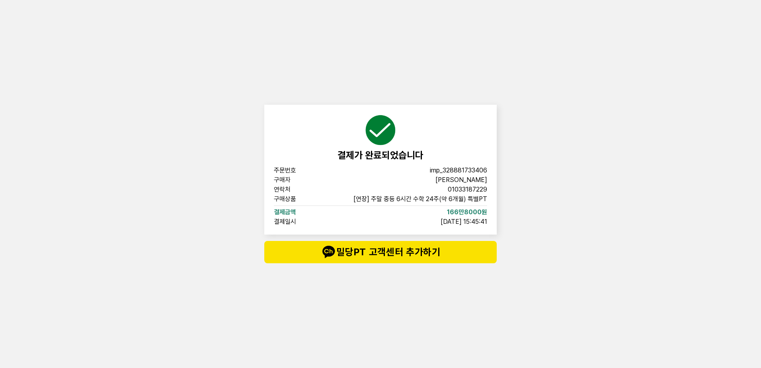  I want to click on span: 01033187229, so click(467, 189).